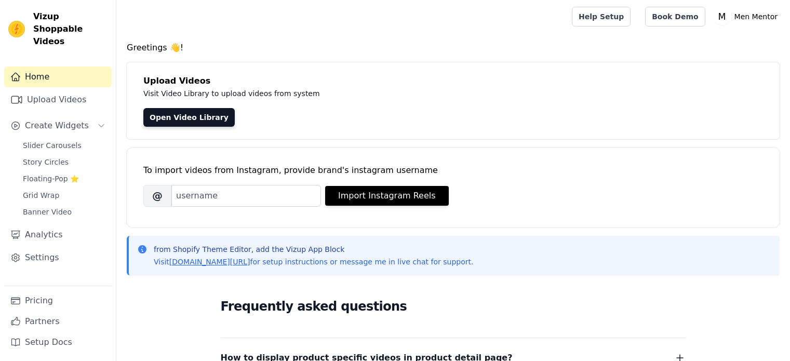  Describe the element at coordinates (41, 195) in the screenshot. I see `span: Grid Wrap` at that location.